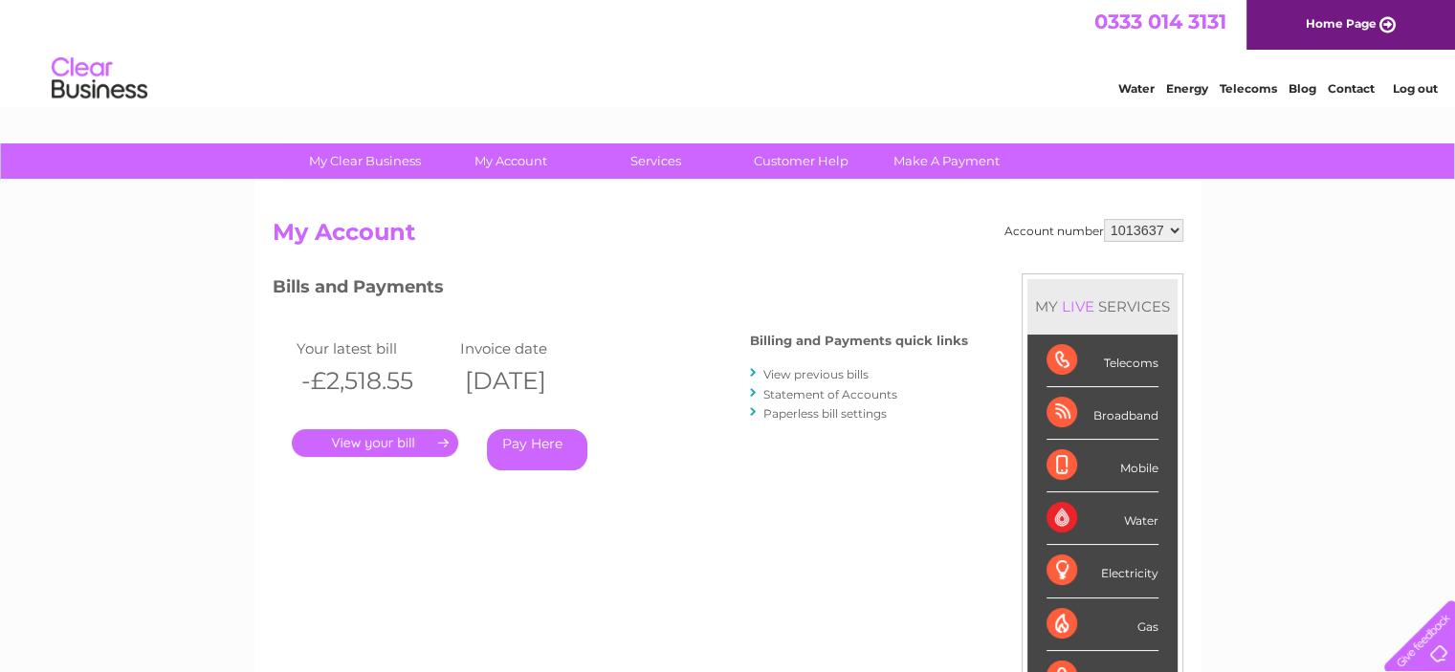 The image size is (1455, 672). Describe the element at coordinates (537, 450) in the screenshot. I see `a: Pay Here` at that location.